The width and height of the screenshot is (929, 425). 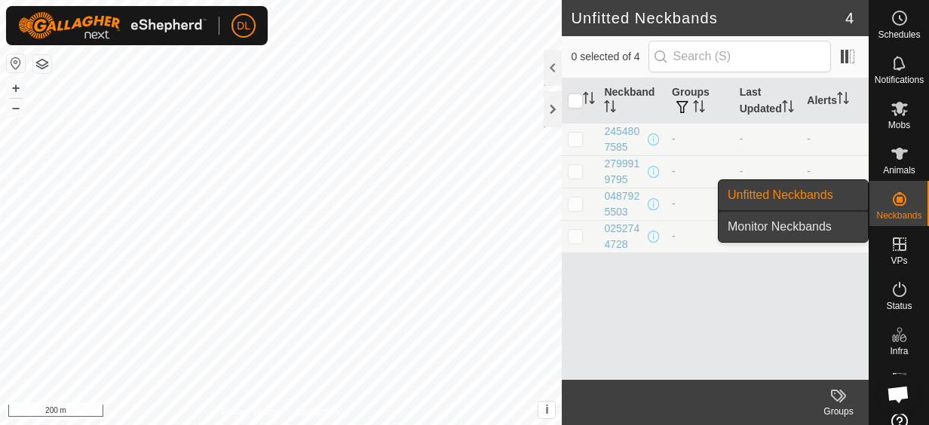 I want to click on div: Groups, so click(x=838, y=412).